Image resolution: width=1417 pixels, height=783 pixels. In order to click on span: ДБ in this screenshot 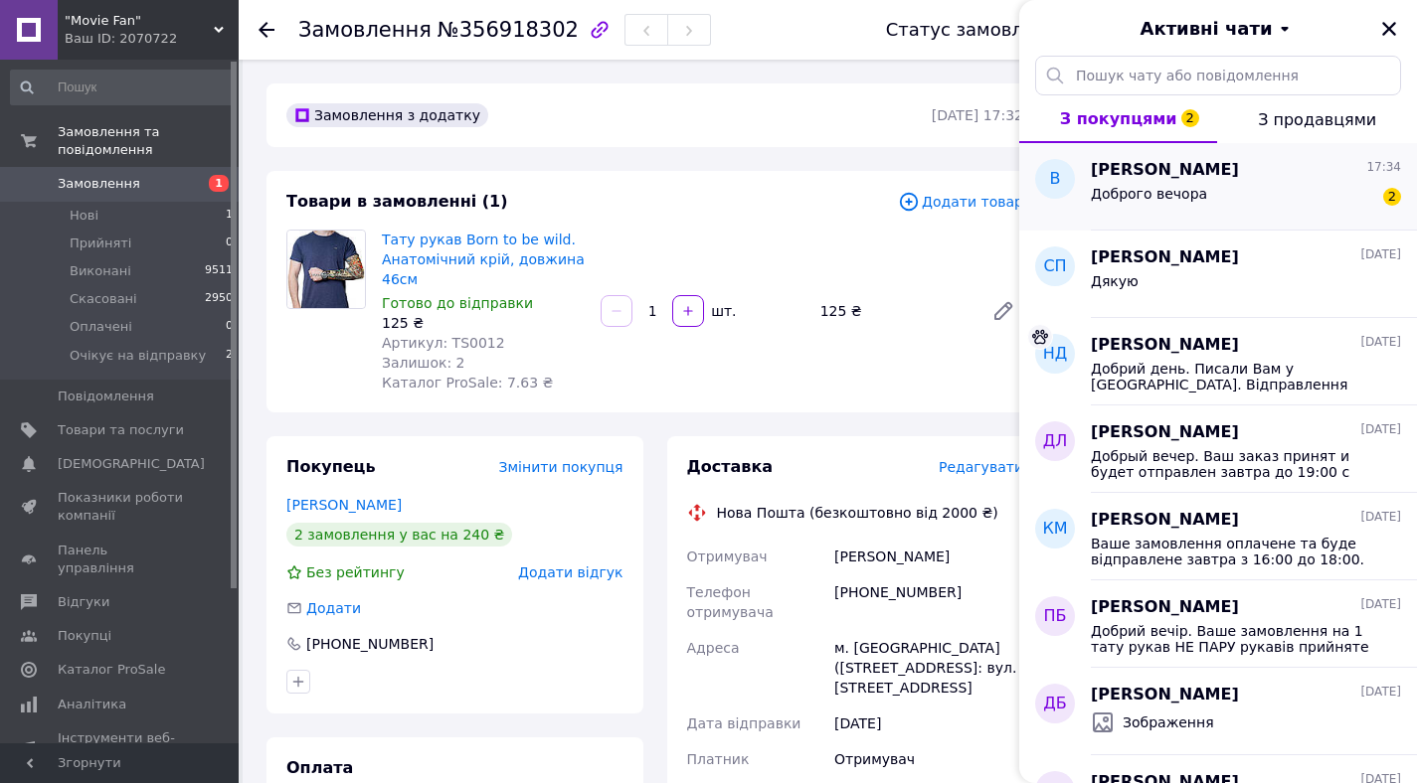, I will do `click(1054, 704)`.